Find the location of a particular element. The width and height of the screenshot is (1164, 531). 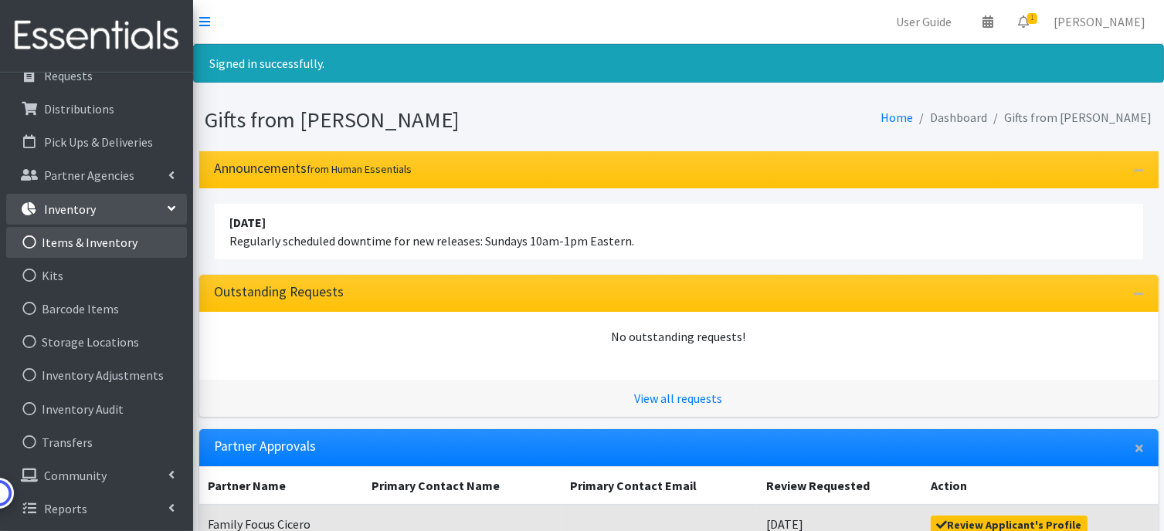

h3: Announcements is located at coordinates (313, 168).